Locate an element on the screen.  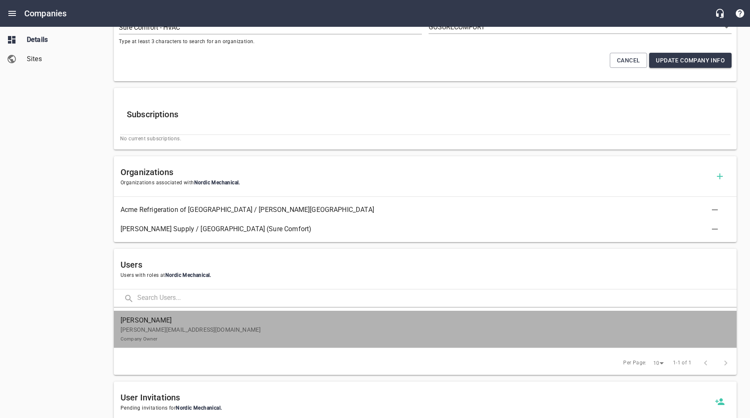
span: Organizations associated with is located at coordinates (415, 183).